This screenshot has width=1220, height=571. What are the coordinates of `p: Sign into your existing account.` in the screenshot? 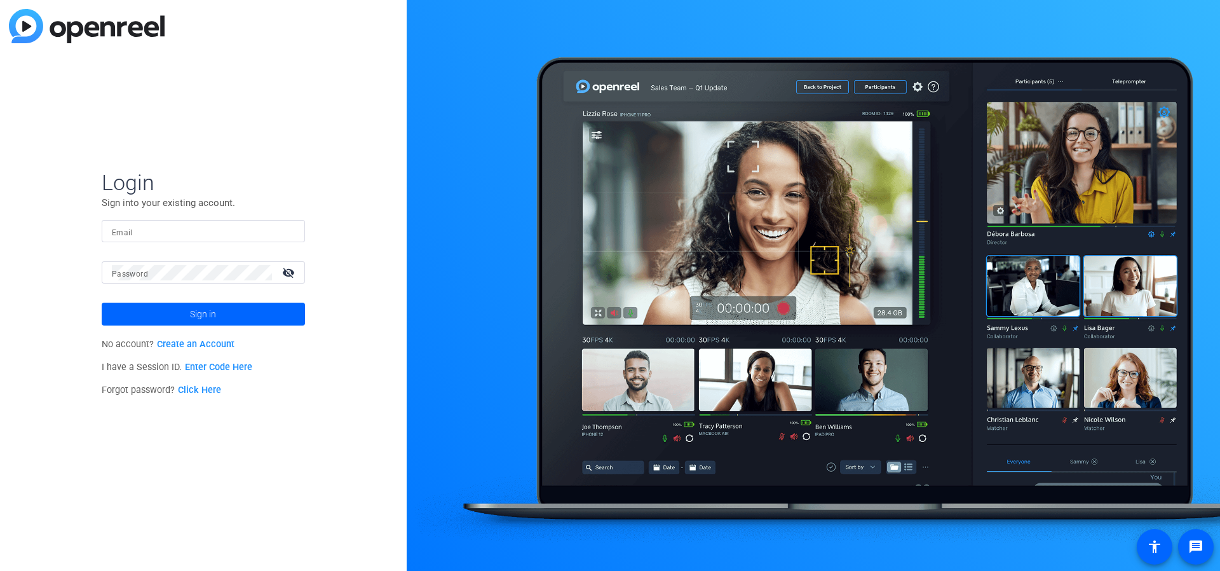 It's located at (203, 203).